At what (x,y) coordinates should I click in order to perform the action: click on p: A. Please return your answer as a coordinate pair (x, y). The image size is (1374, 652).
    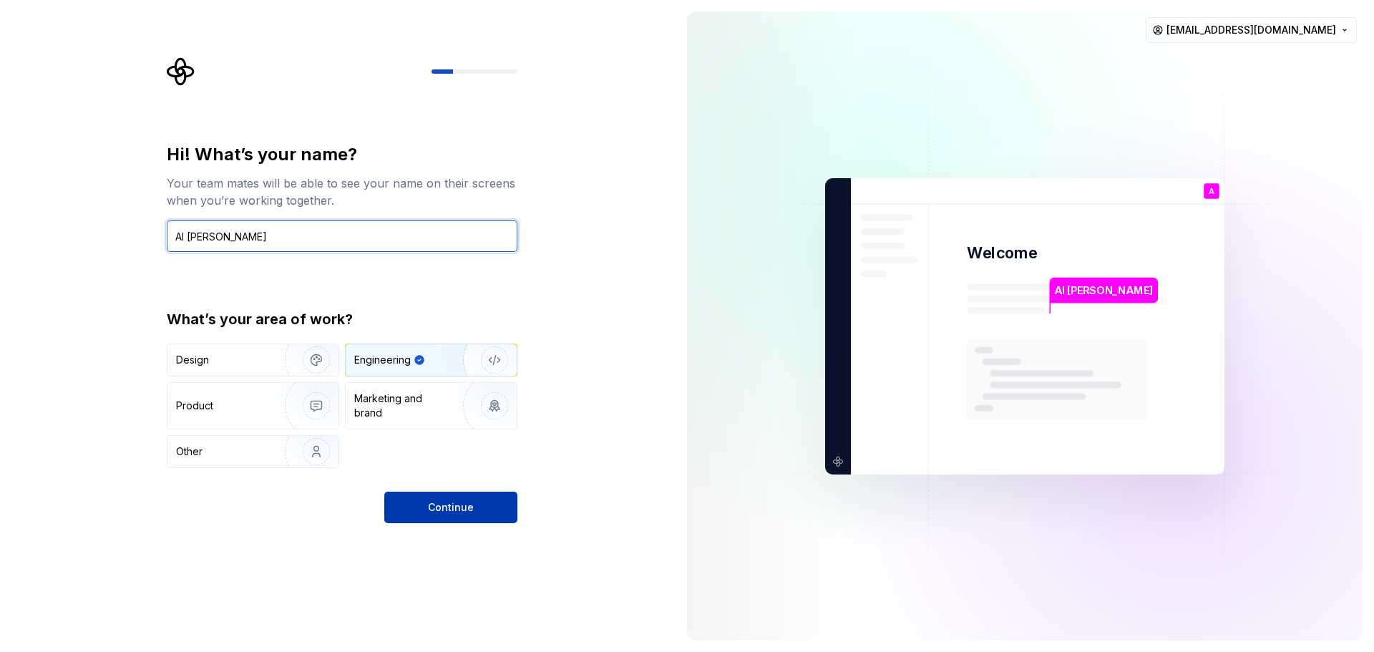
    Looking at the image, I should click on (1211, 190).